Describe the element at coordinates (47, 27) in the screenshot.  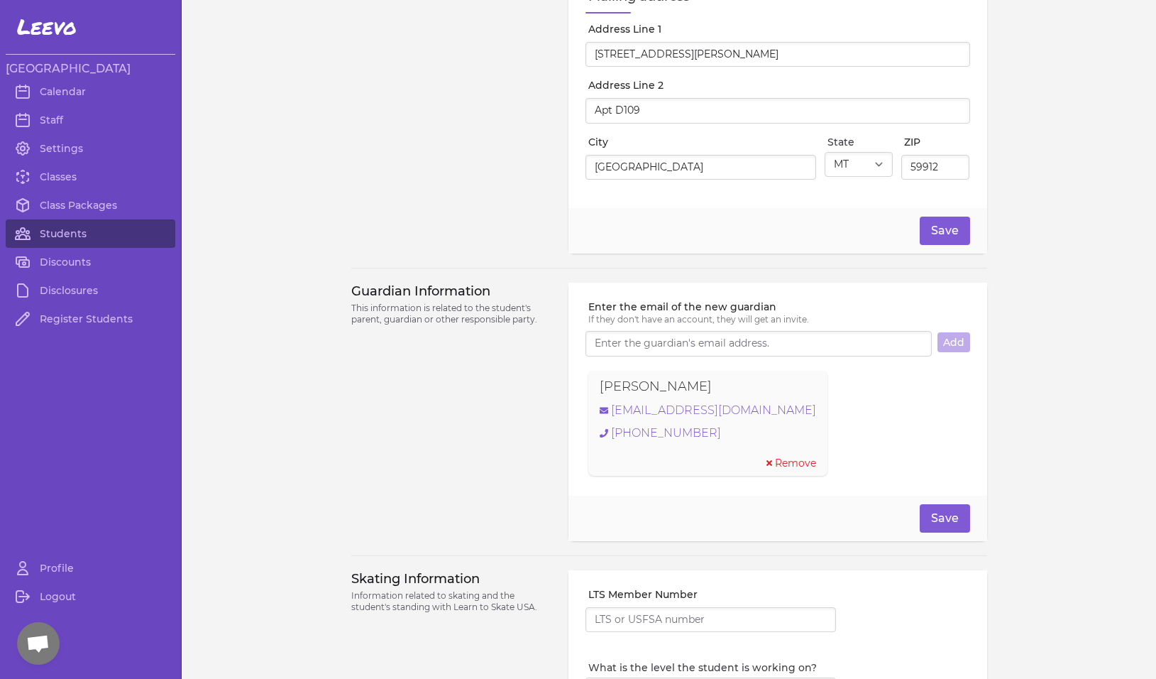
I see `span: Leevo` at that location.